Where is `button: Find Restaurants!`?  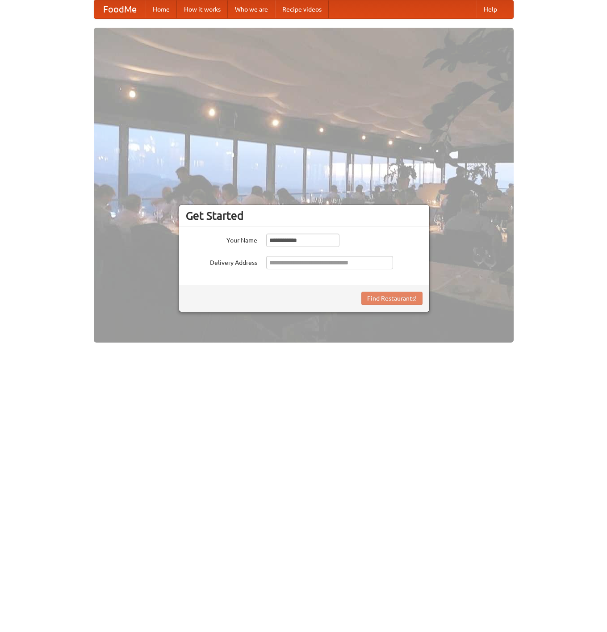
button: Find Restaurants! is located at coordinates (392, 298).